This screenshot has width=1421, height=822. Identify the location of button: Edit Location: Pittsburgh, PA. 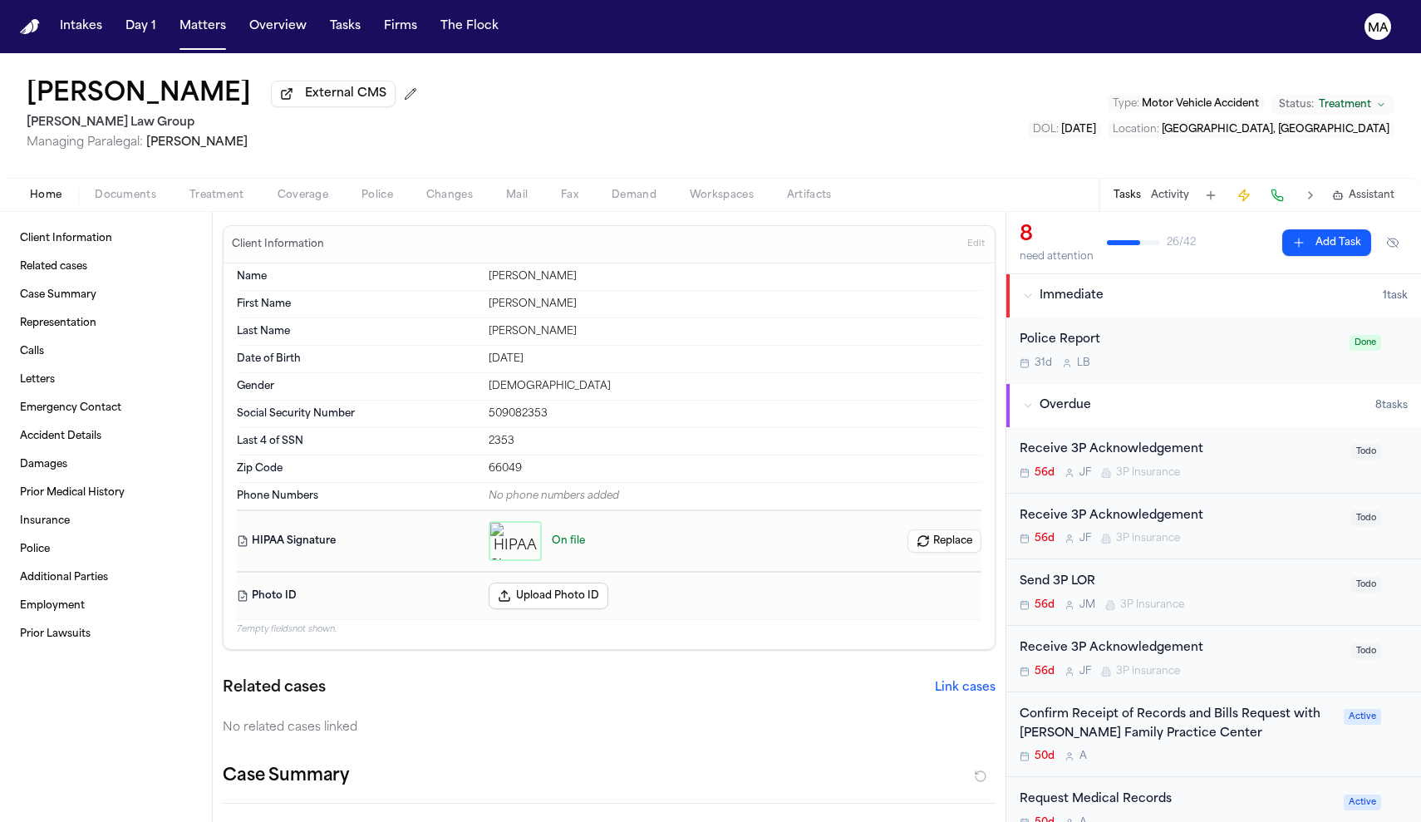
(1250, 130).